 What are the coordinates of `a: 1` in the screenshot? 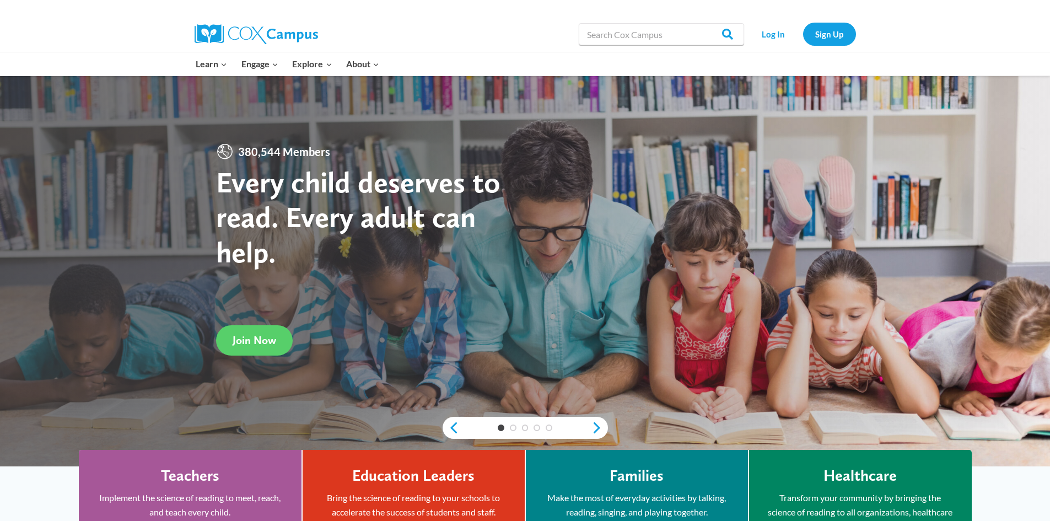 It's located at (501, 428).